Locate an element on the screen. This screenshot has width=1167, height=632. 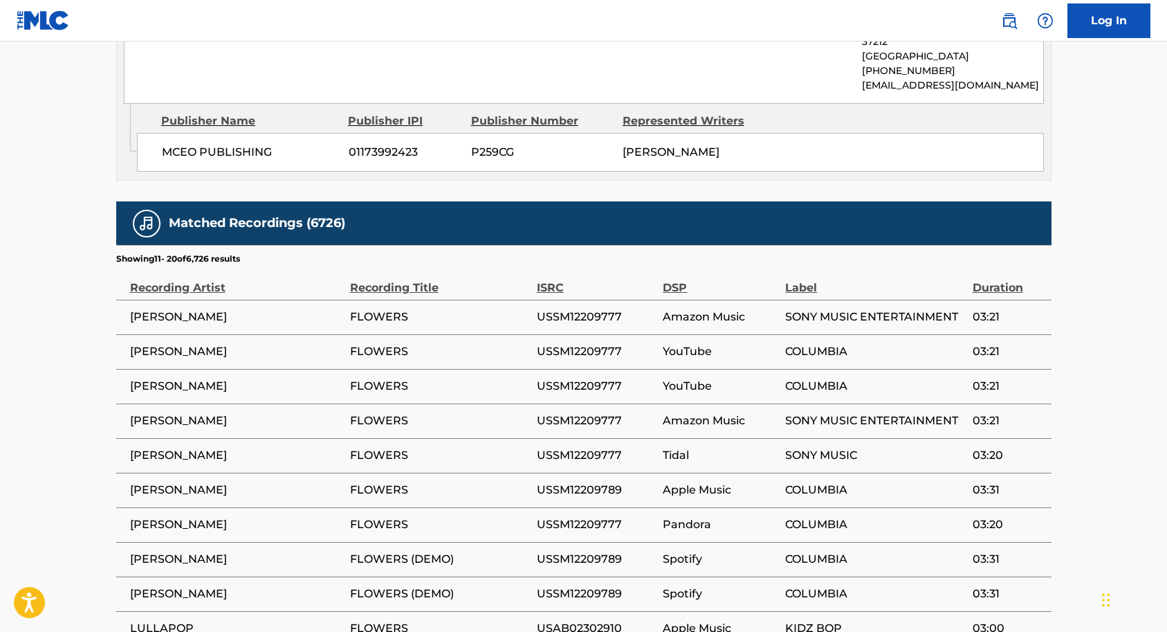
span: Pandora is located at coordinates (720, 524).